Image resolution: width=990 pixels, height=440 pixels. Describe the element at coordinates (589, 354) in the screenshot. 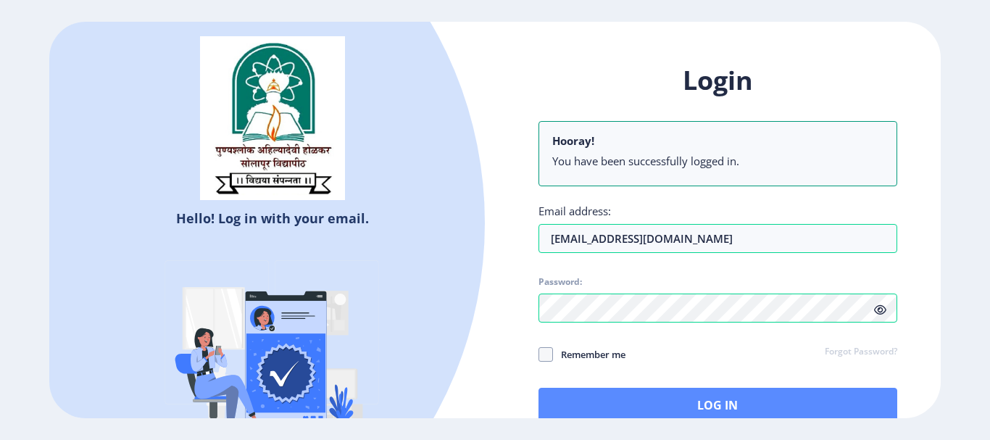

I see `span: Remember me` at that location.